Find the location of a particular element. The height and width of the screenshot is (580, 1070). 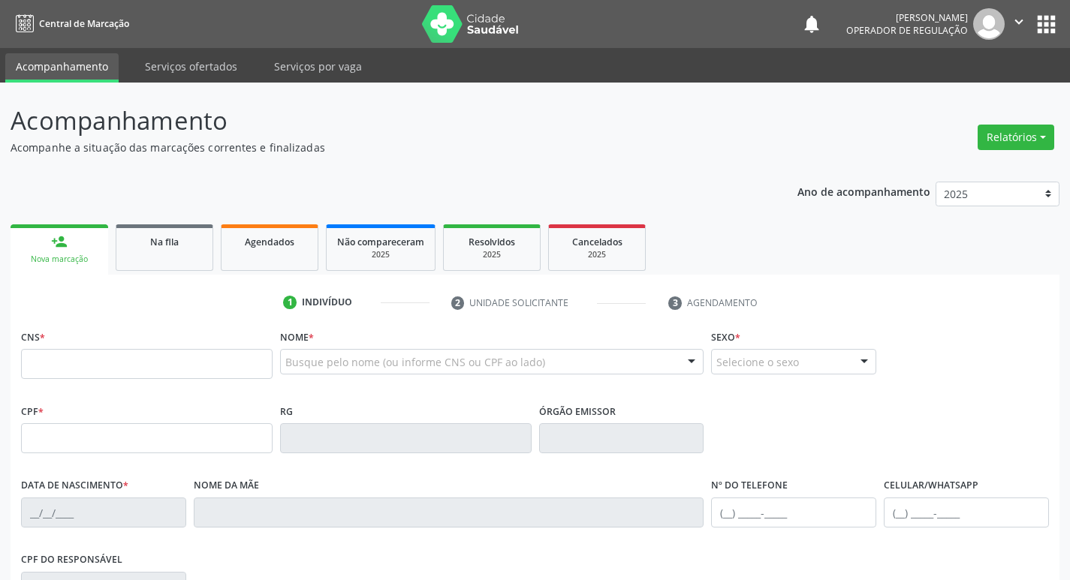

button: Relatórios is located at coordinates (1016, 137).